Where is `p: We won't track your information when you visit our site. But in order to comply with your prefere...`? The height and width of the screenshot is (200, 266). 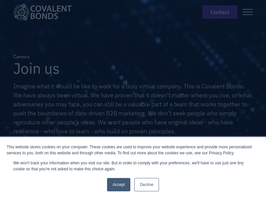 p: We won't track your information when you visit our site. But in order to comply with your prefere... is located at coordinates (133, 166).